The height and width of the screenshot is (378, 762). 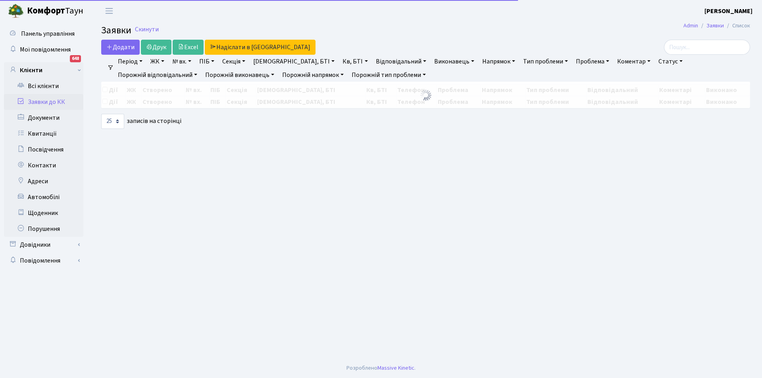 I want to click on a: Заявки, so click(x=715, y=25).